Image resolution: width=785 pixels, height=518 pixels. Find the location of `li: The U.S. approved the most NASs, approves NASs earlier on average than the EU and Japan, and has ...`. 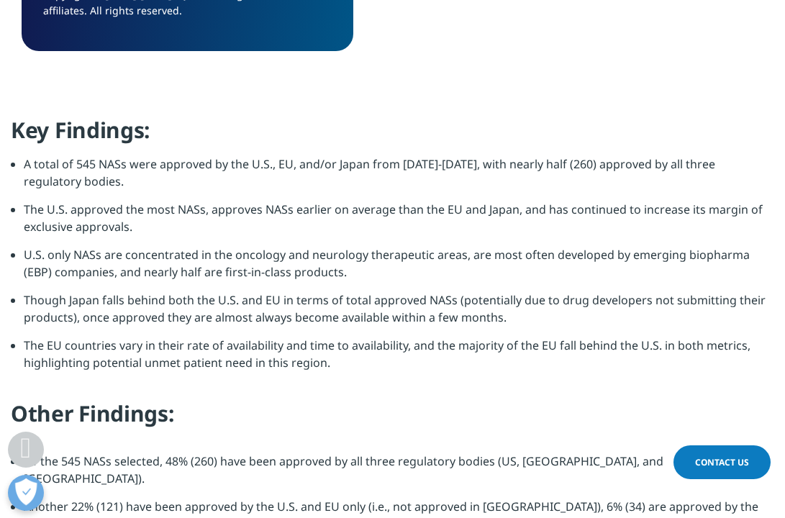

li: The U.S. approved the most NASs, approves NASs earlier on average than the EU and Japan, and has ... is located at coordinates (398, 223).